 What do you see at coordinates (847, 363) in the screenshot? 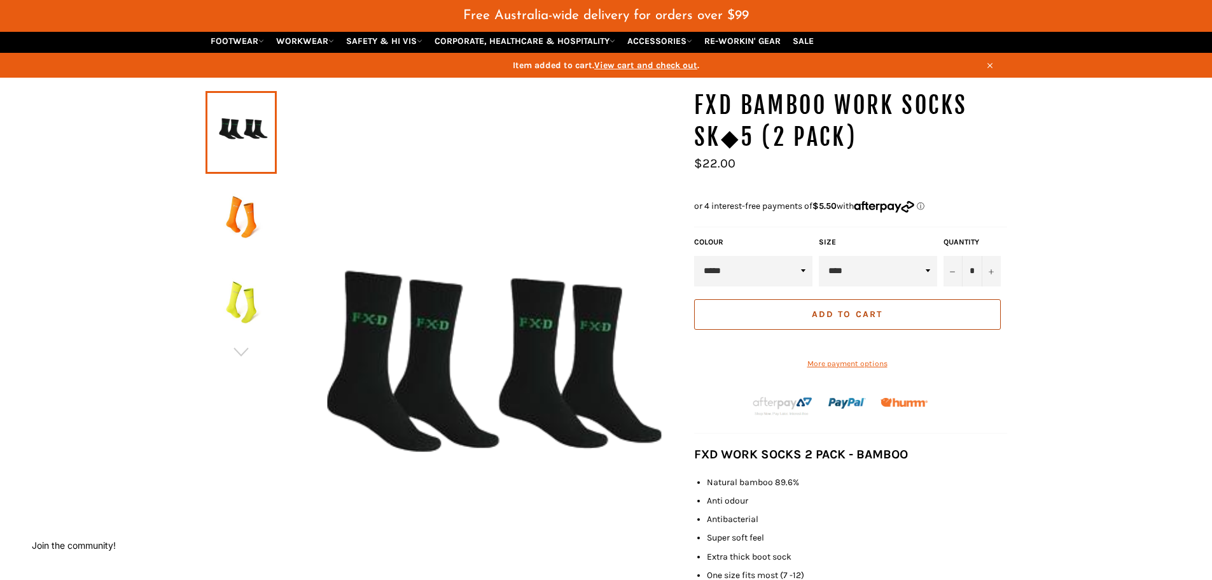
I see `a: More payment options` at bounding box center [847, 363].